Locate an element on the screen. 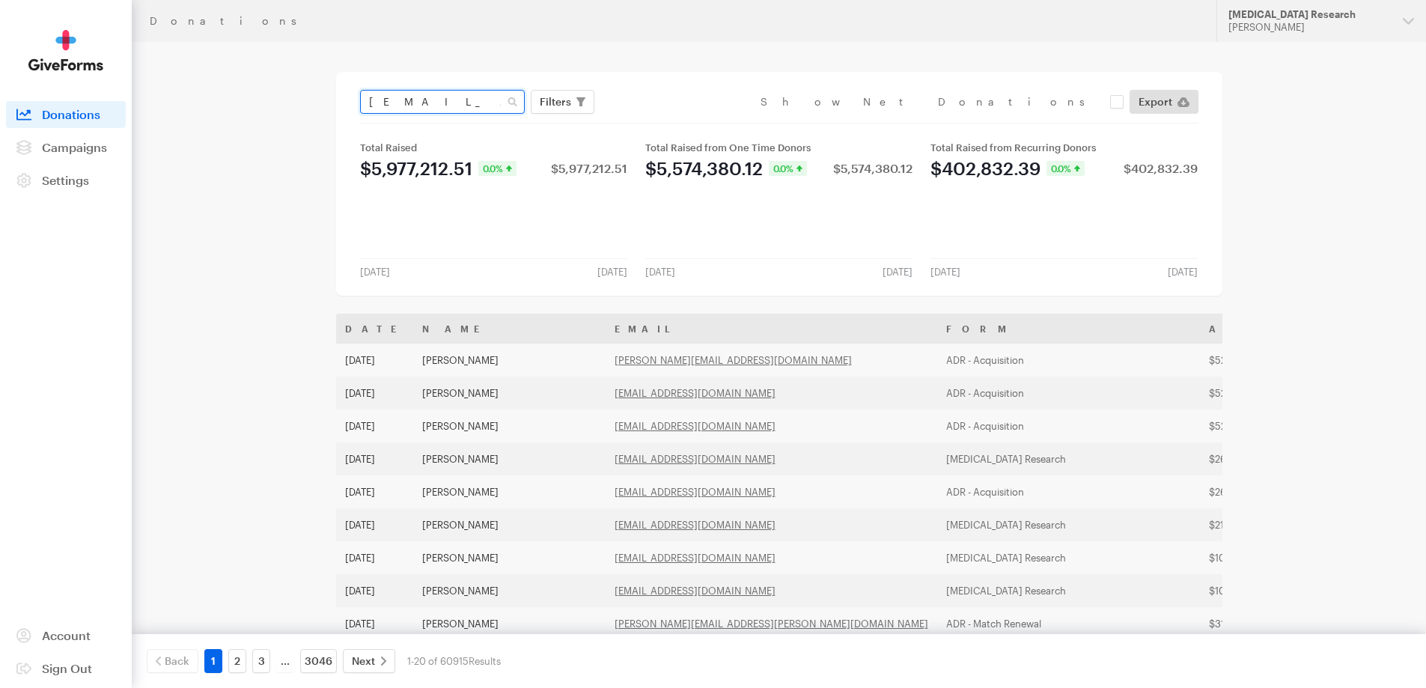 This screenshot has width=1426, height=688. div: Total Raised is located at coordinates (493, 147).